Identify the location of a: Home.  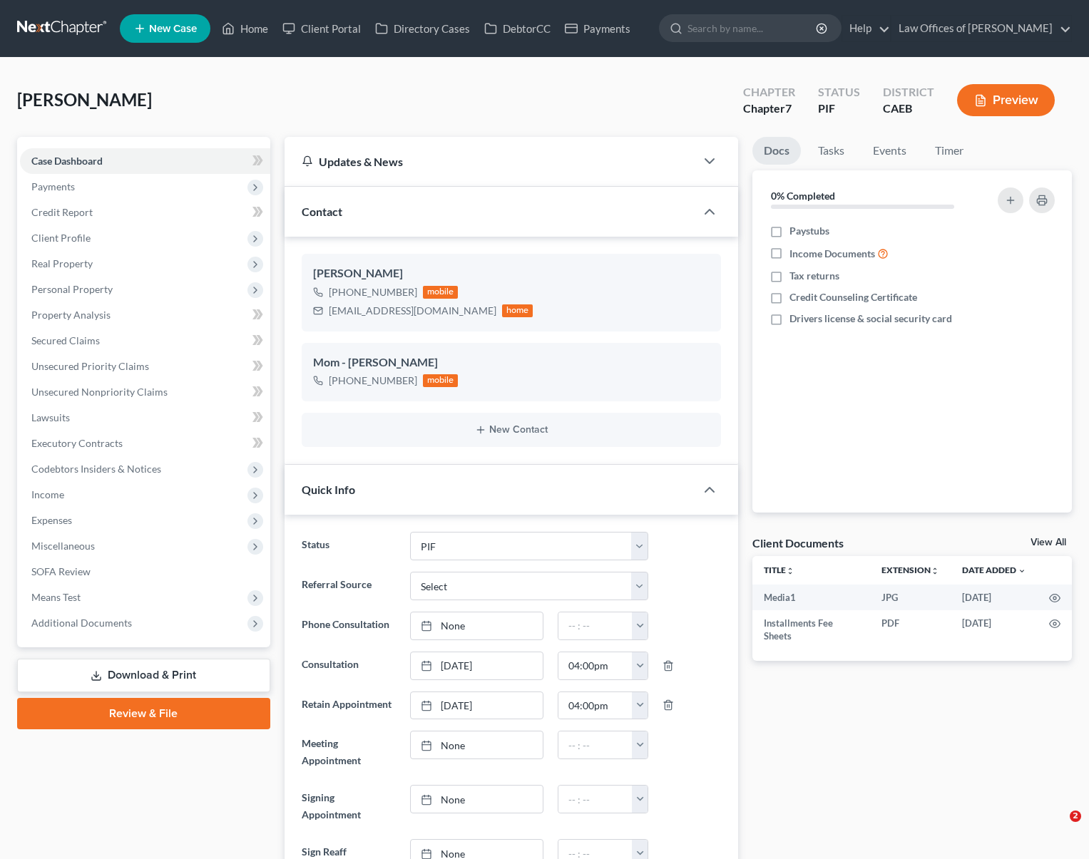
(245, 29).